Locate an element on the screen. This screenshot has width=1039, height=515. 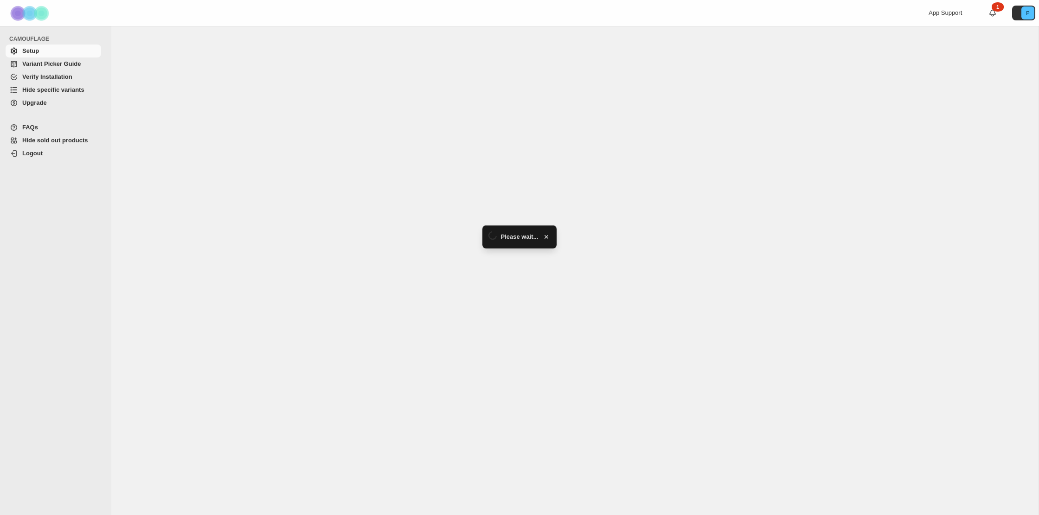
button: Avatar with initials P is located at coordinates (1023, 13).